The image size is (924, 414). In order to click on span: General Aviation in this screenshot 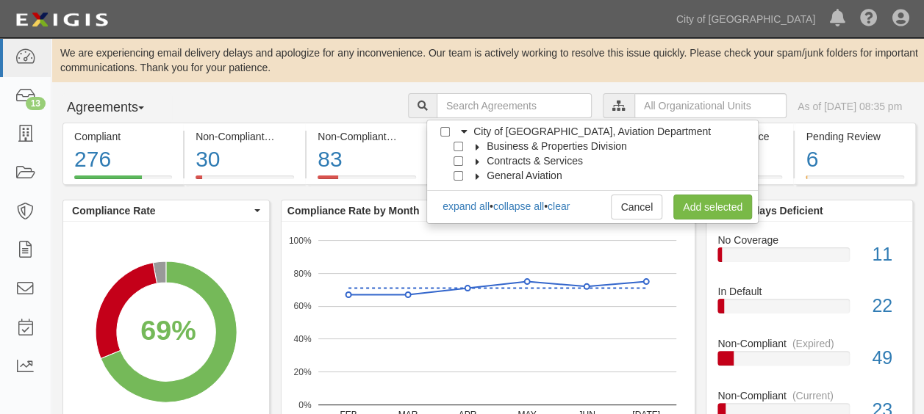, I will do `click(524, 176)`.